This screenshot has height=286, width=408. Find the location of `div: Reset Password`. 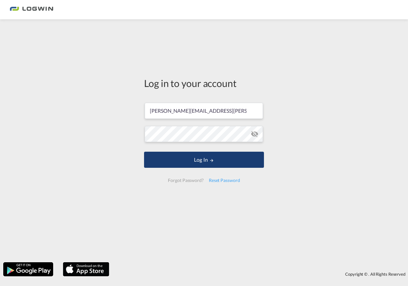

div: Reset Password is located at coordinates (224, 181).